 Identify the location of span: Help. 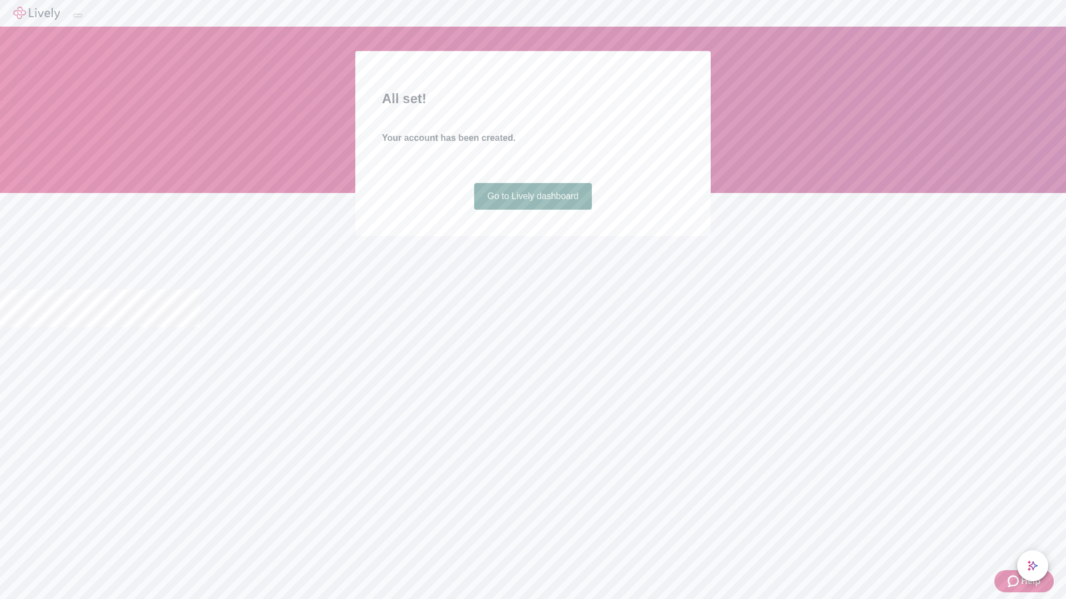
(1030, 582).